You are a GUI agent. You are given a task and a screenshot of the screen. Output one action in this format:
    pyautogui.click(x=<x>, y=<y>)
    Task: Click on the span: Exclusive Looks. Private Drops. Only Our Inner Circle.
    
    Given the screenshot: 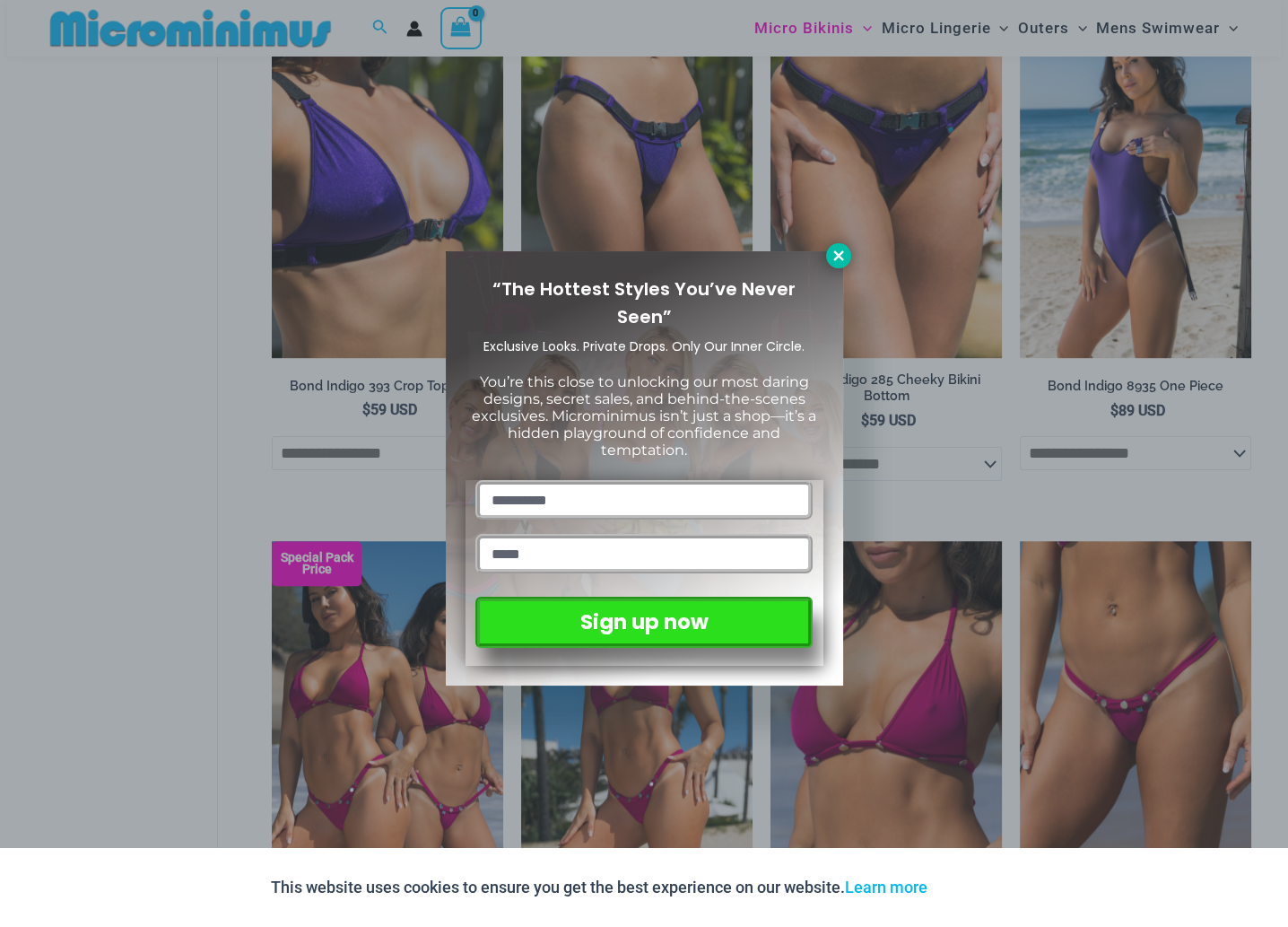 What is the action you would take?
    pyautogui.click(x=644, y=346)
    